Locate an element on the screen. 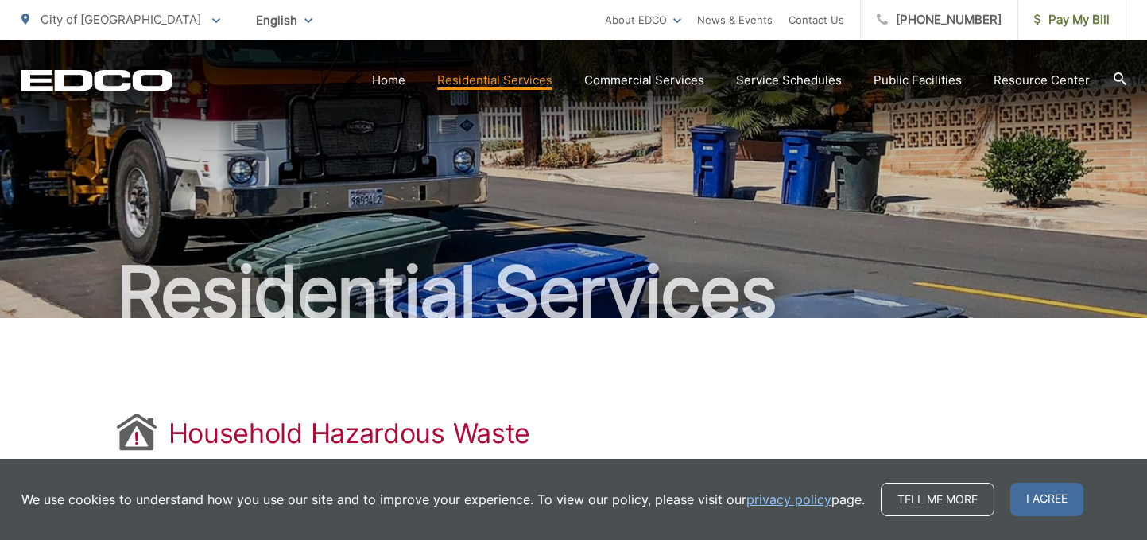 The width and height of the screenshot is (1147, 540). a: Home is located at coordinates (389, 80).